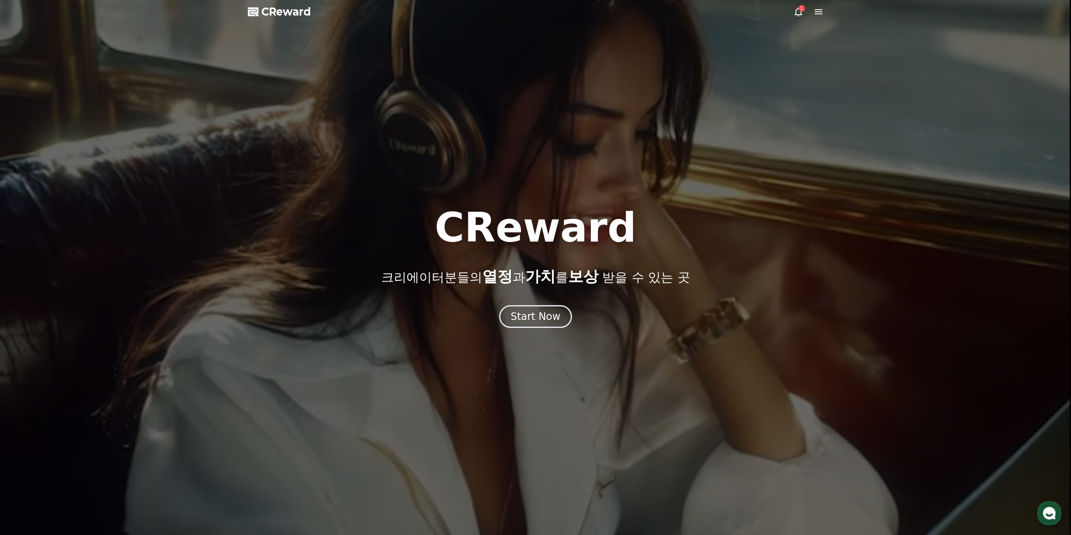  Describe the element at coordinates (583, 276) in the screenshot. I see `span: 보상` at that location.